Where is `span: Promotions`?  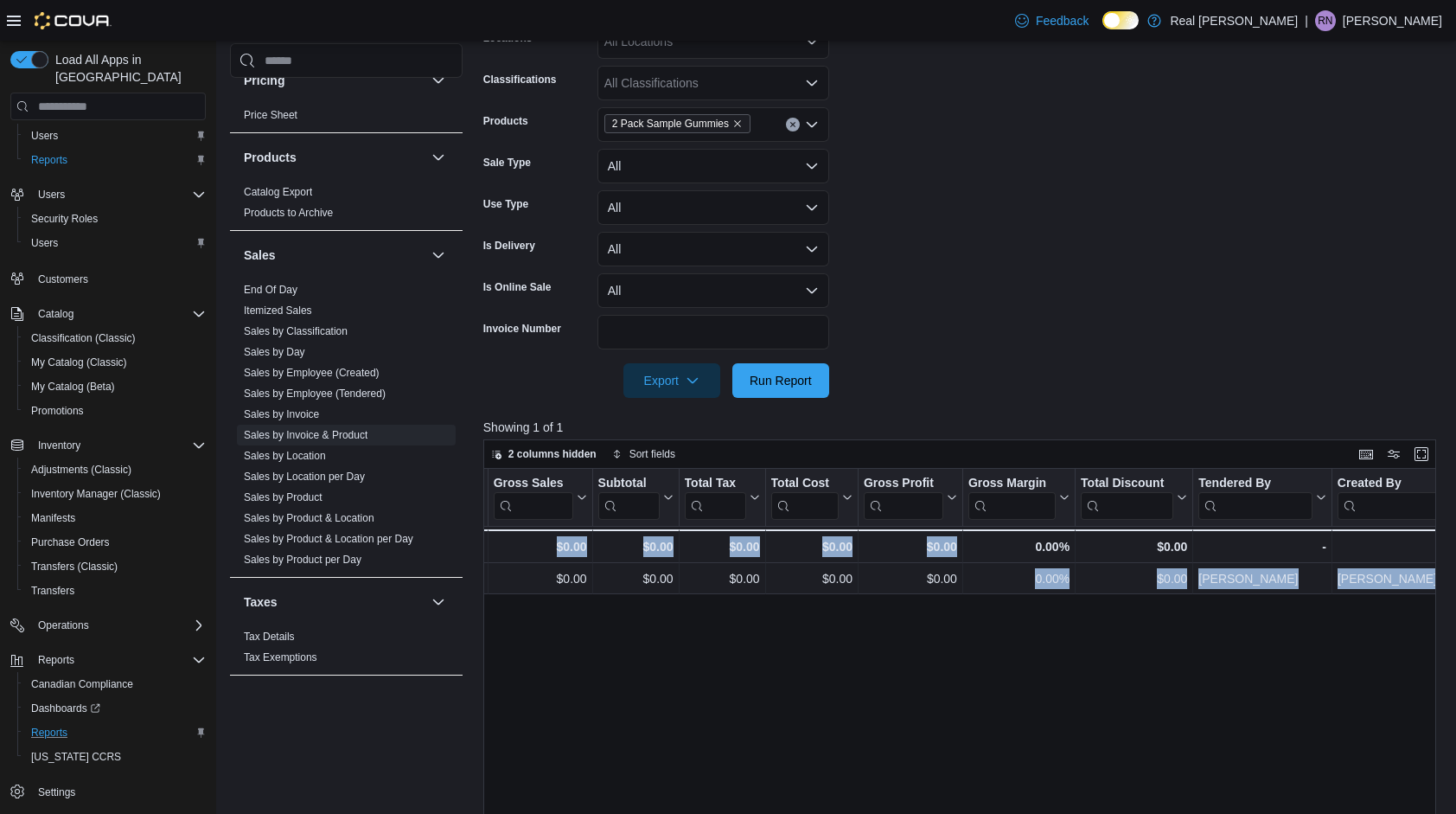
span: Promotions is located at coordinates (115, 410).